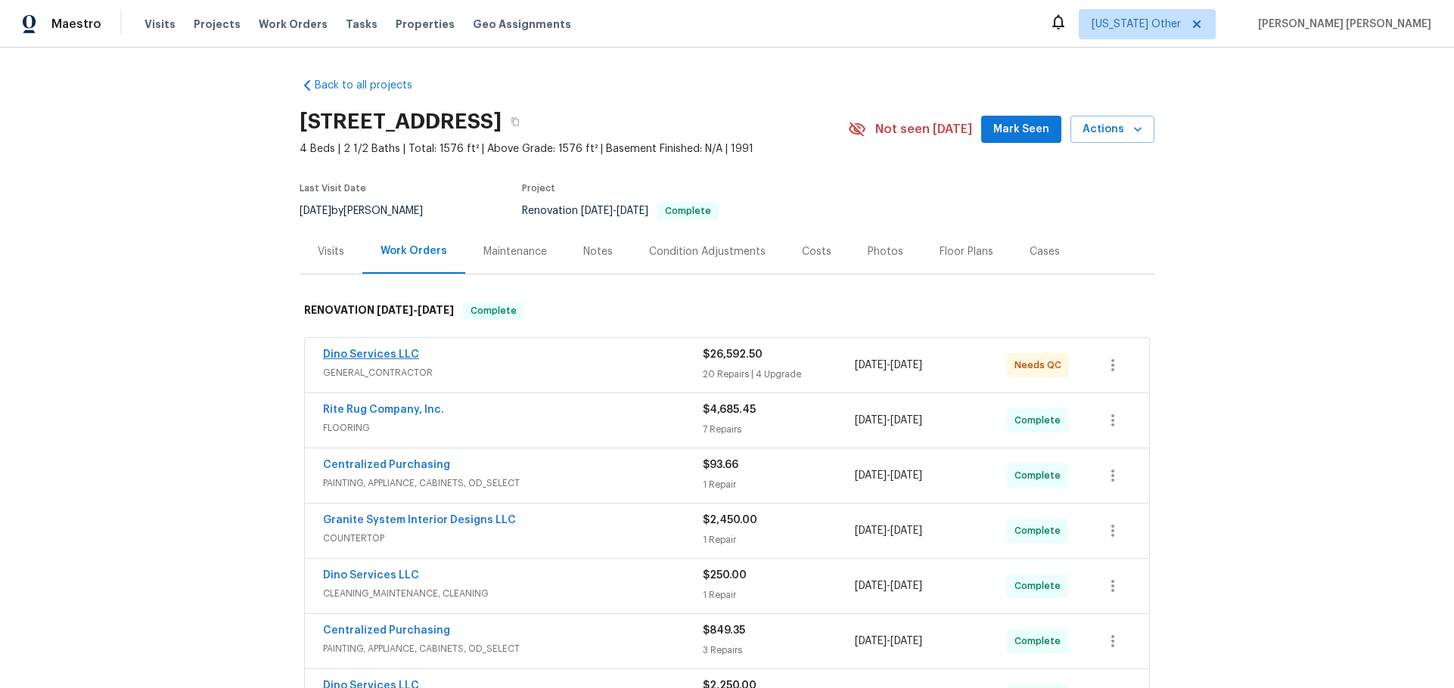  What do you see at coordinates (730, 520) in the screenshot?
I see `span: $2,450.00` at bounding box center [730, 520].